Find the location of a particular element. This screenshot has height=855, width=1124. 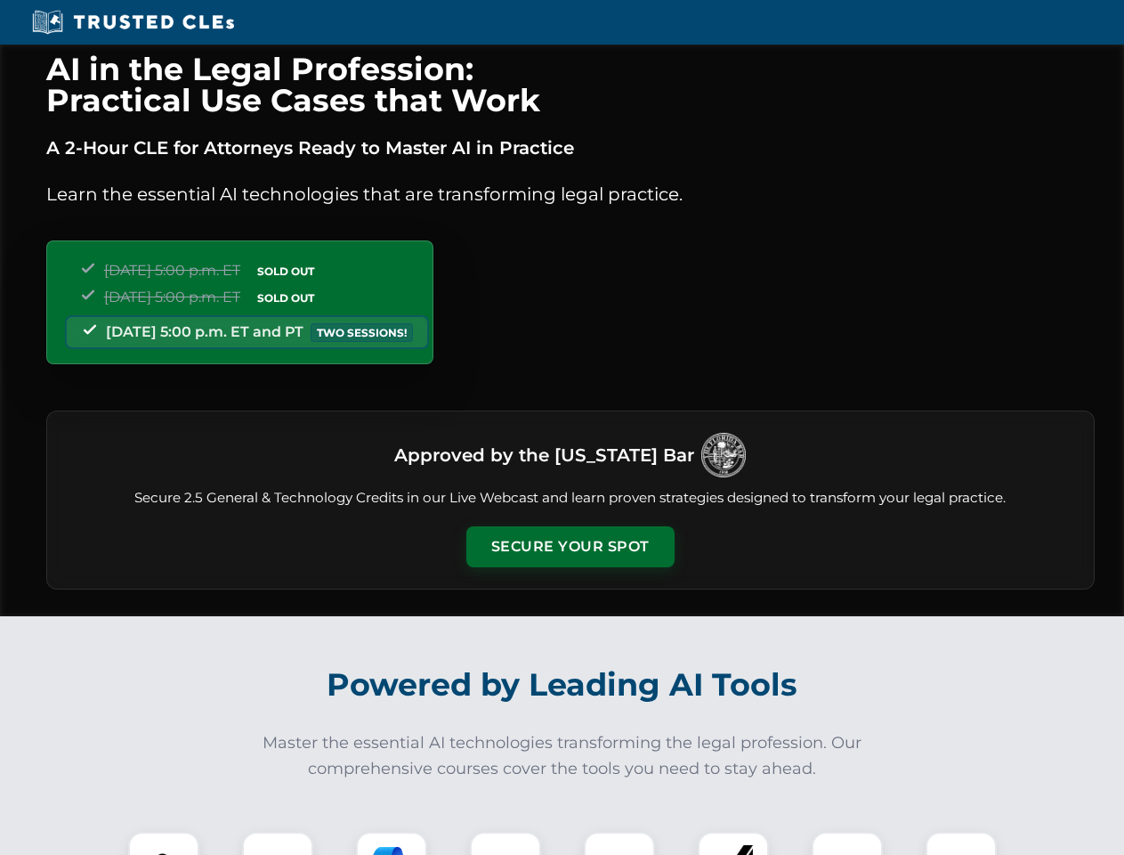

p: A 2-Hour CLE for Attorneys Ready to Master AI in Practice is located at coordinates (571, 148).